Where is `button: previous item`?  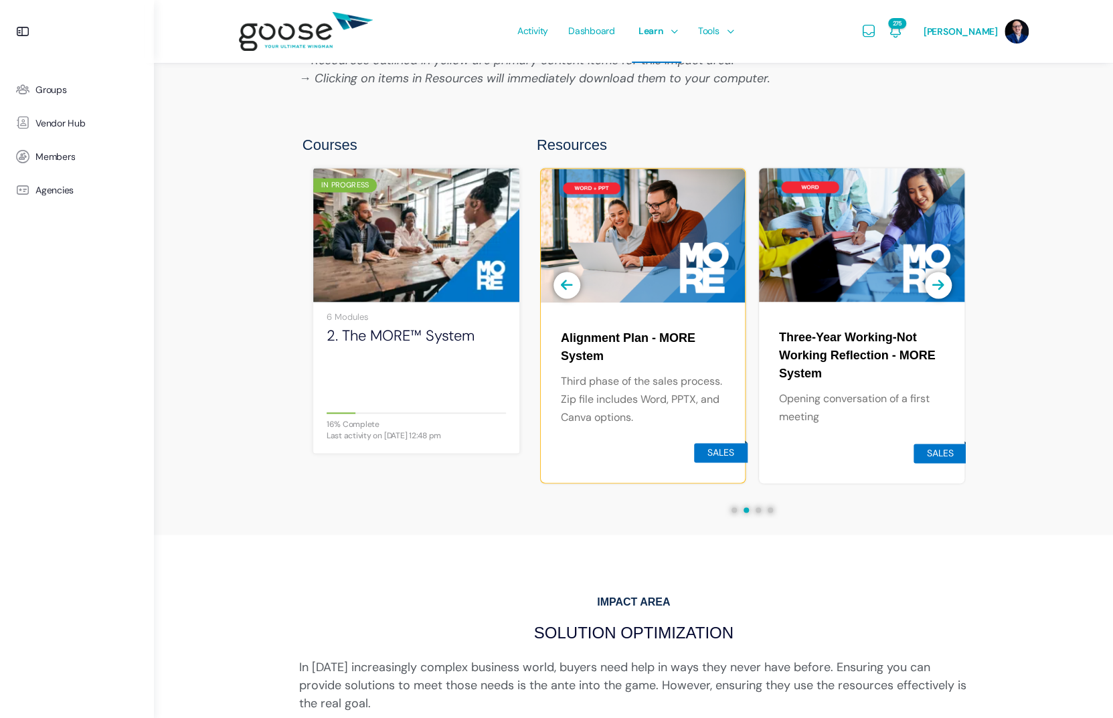
button: previous item is located at coordinates (567, 285).